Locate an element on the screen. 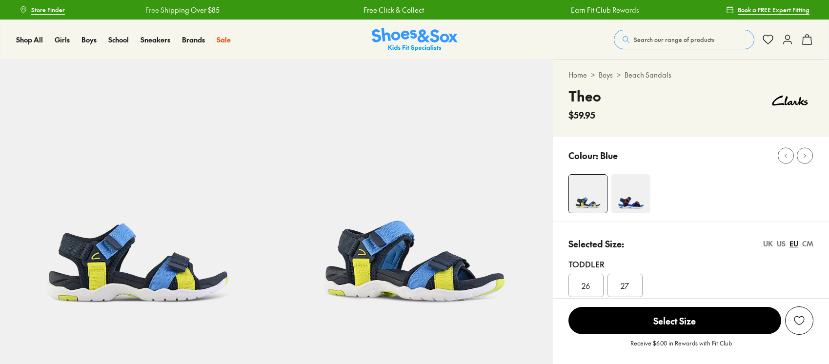 Image resolution: width=829 pixels, height=364 pixels. button: Add to Wishlist is located at coordinates (799, 321).